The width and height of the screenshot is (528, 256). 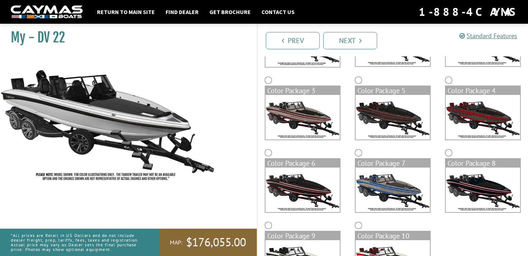 What do you see at coordinates (77, 242) in the screenshot?
I see `p: *All prices are Retail in US Dollars and do not include dealer freight, prep, tariffs, fees, taxe...` at bounding box center [77, 242].